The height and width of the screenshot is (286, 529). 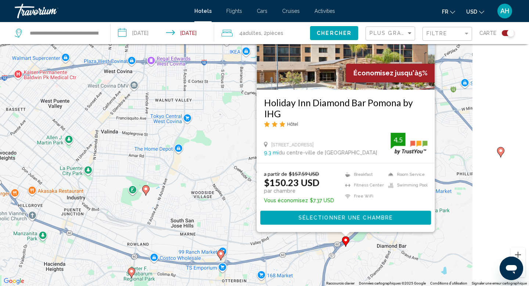 I want to click on button: User Menu, so click(x=505, y=11).